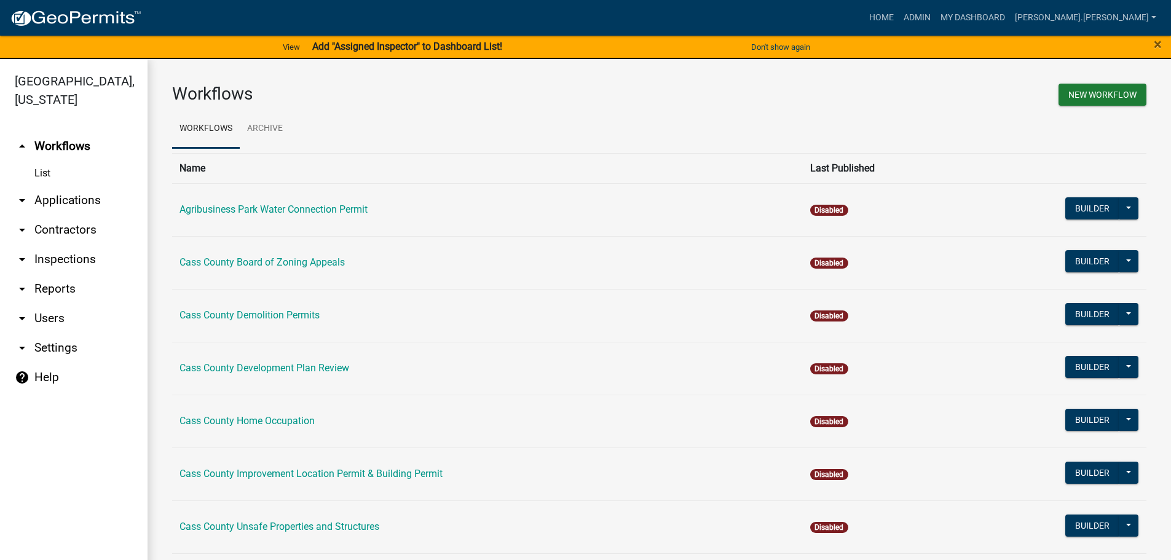 The image size is (1171, 560). Describe the element at coordinates (488, 168) in the screenshot. I see `th: Name` at that location.